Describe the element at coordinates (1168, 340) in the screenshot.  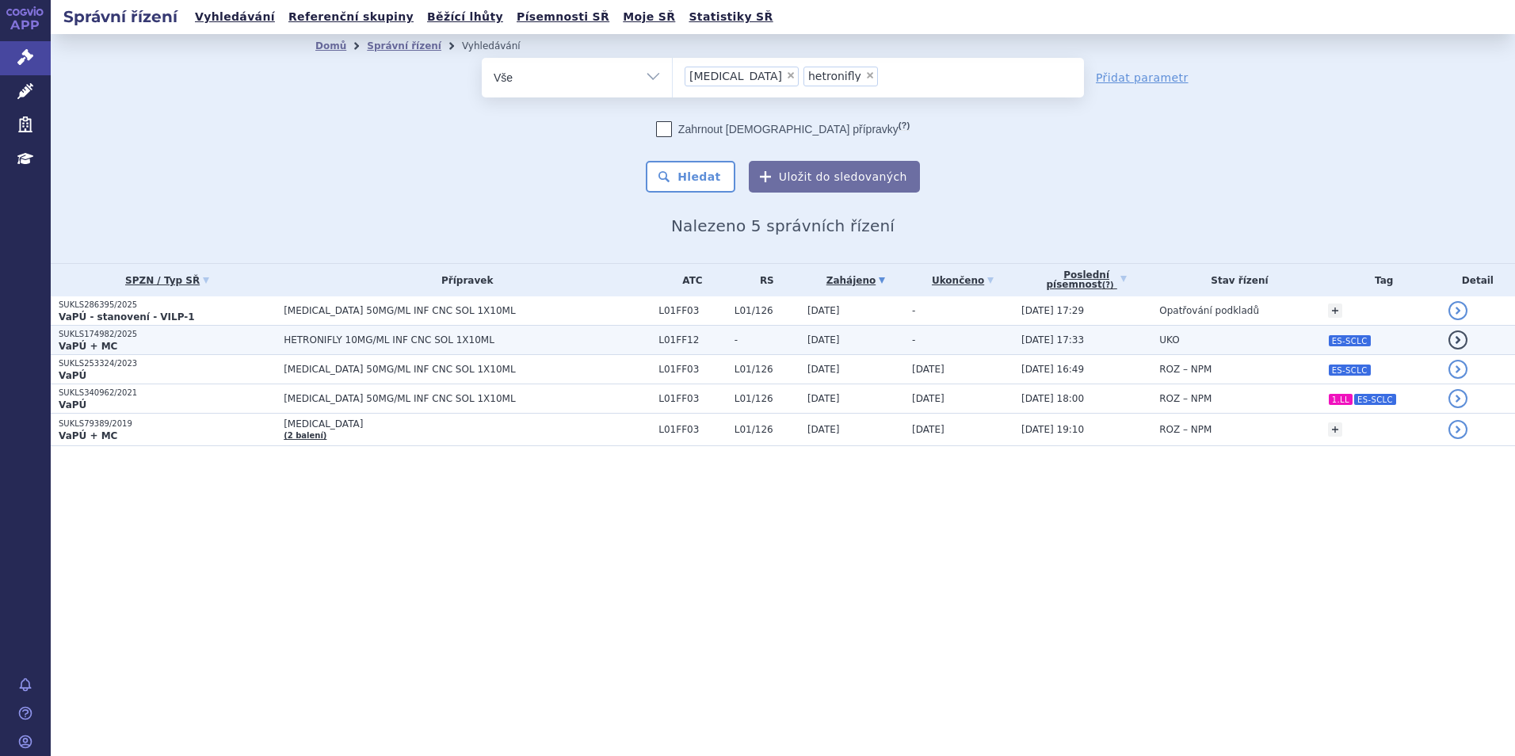
I see `span: UKO` at that location.